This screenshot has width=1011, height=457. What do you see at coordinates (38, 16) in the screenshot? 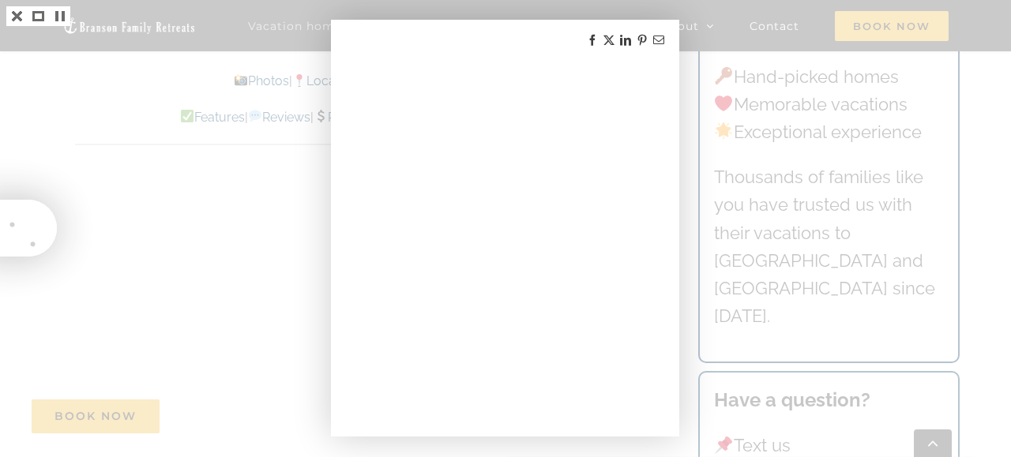
I see `a: Enter Fullscreen (Shift+Enter)` at bounding box center [38, 16].